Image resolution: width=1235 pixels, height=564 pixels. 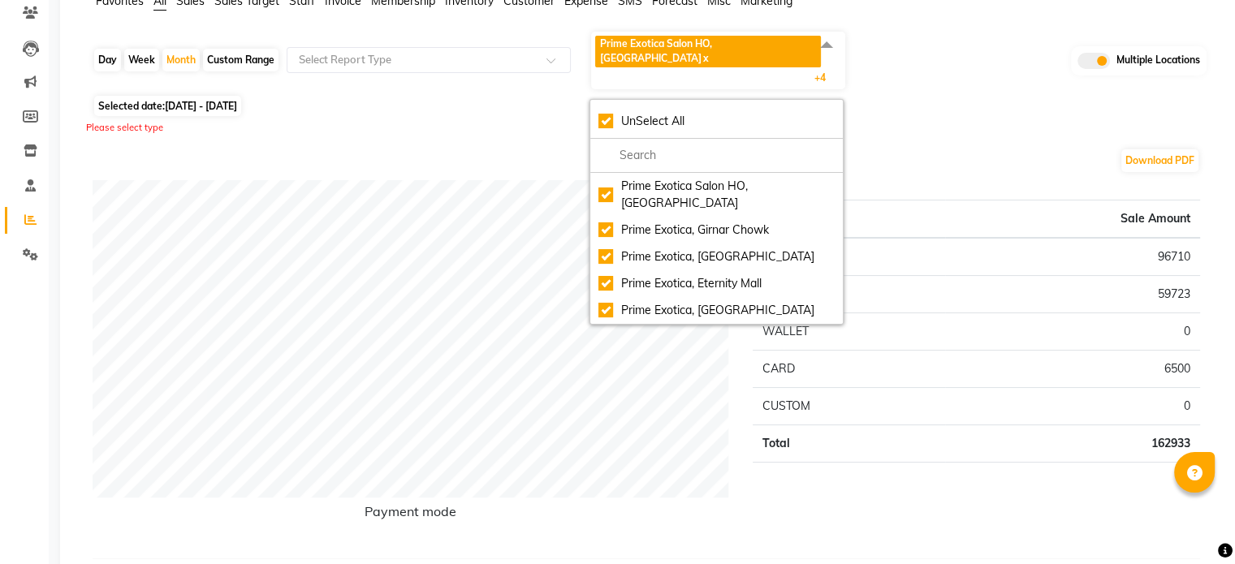 What do you see at coordinates (1073, 294) in the screenshot?
I see `td: 59723` at bounding box center [1073, 294].